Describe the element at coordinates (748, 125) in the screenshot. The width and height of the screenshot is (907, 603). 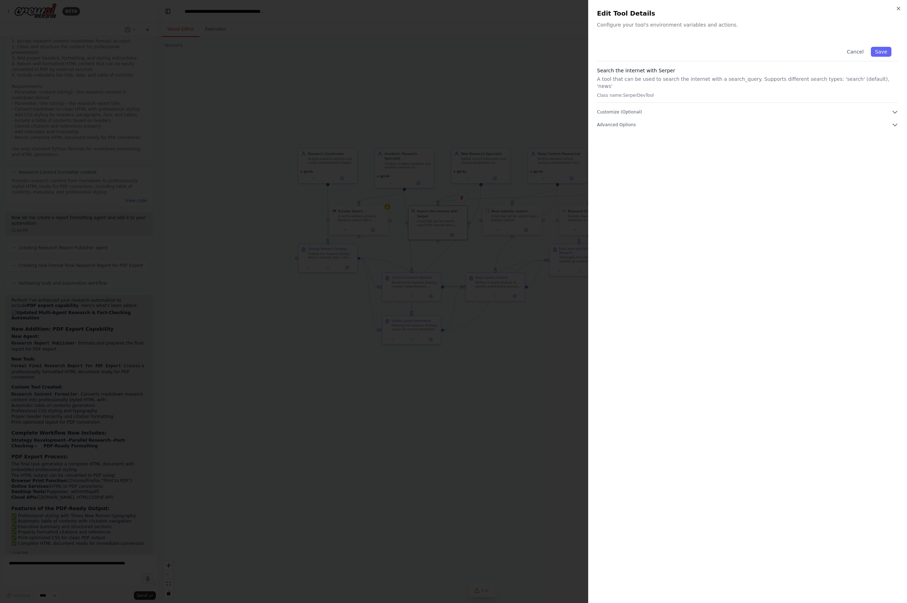
I see `button: Advanced Options` at that location.